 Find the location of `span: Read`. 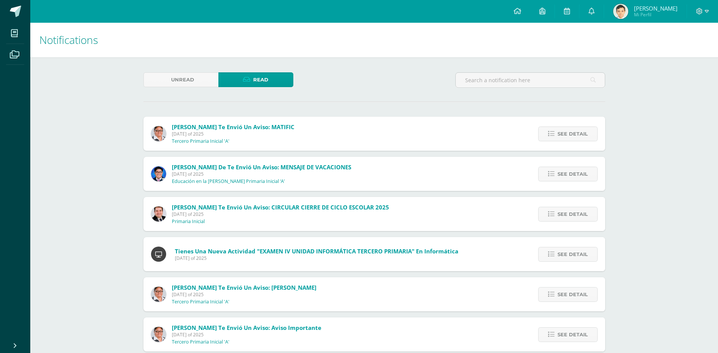

span: Read is located at coordinates (261, 80).